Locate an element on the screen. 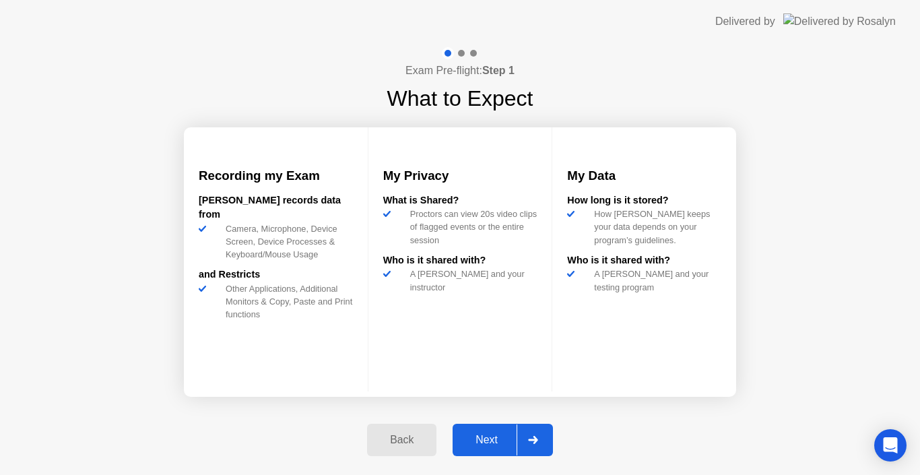  b: Step 1 is located at coordinates (498, 70).